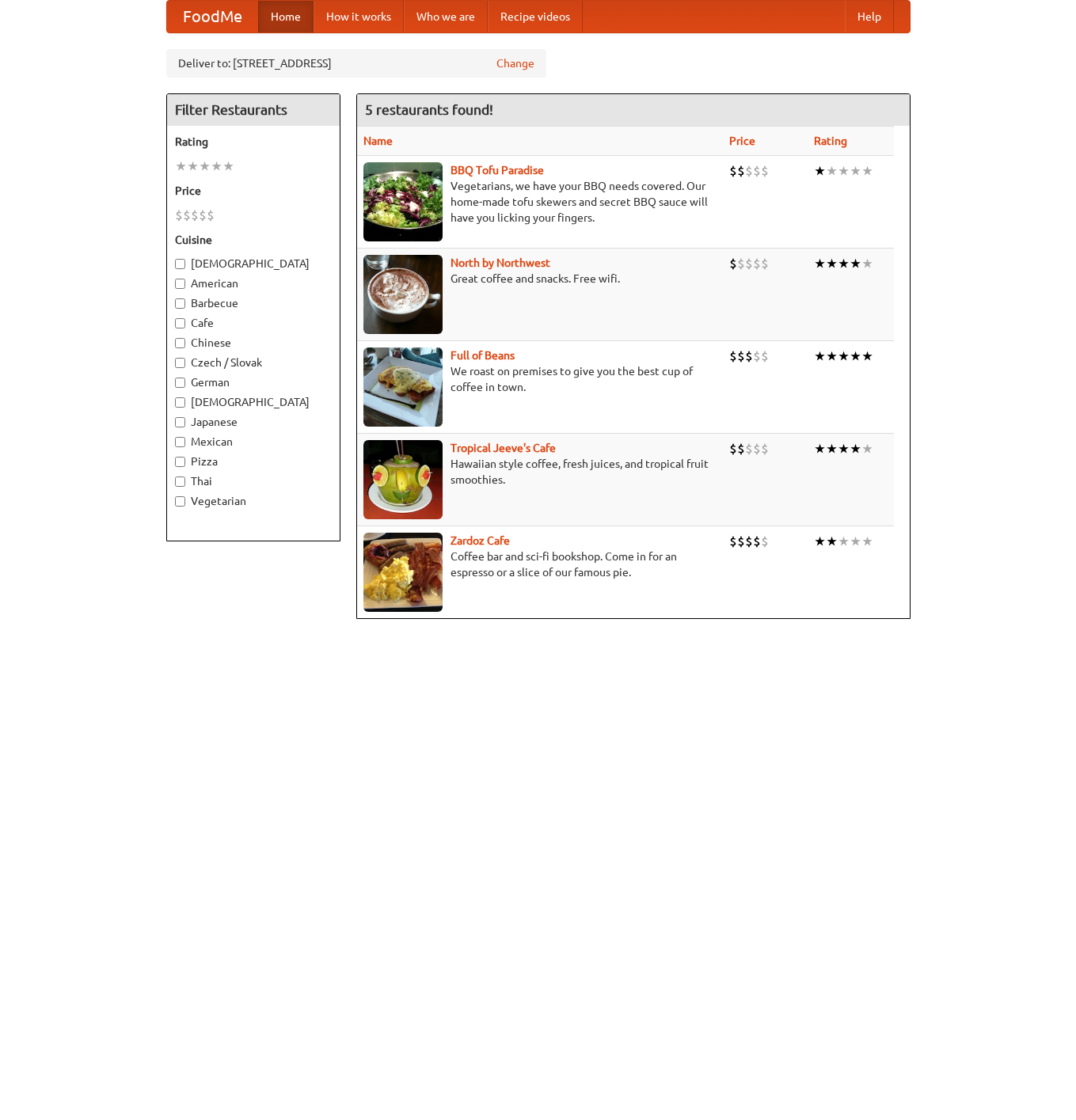 The height and width of the screenshot is (1120, 1076). I want to click on a: Full of Beans, so click(482, 356).